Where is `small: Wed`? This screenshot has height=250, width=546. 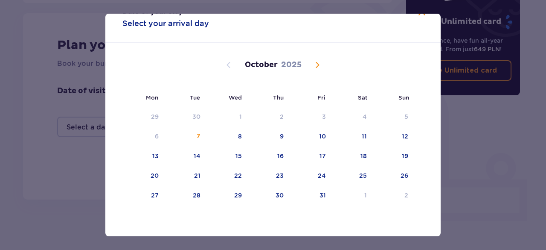 small: Wed is located at coordinates (235, 97).